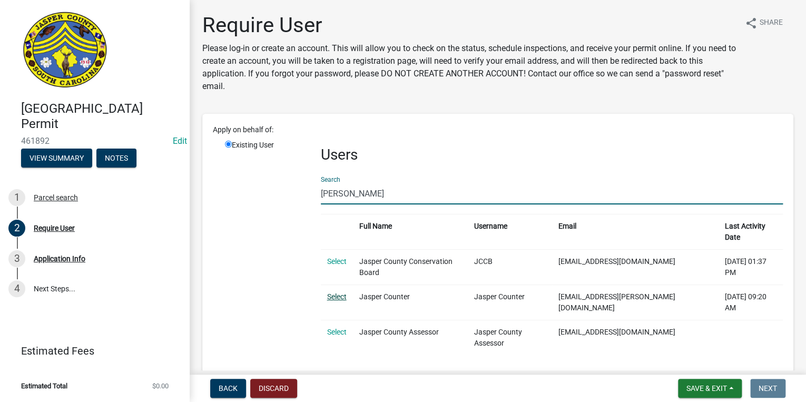  Describe the element at coordinates (44, 386) in the screenshot. I see `span: Estimated Total` at that location.